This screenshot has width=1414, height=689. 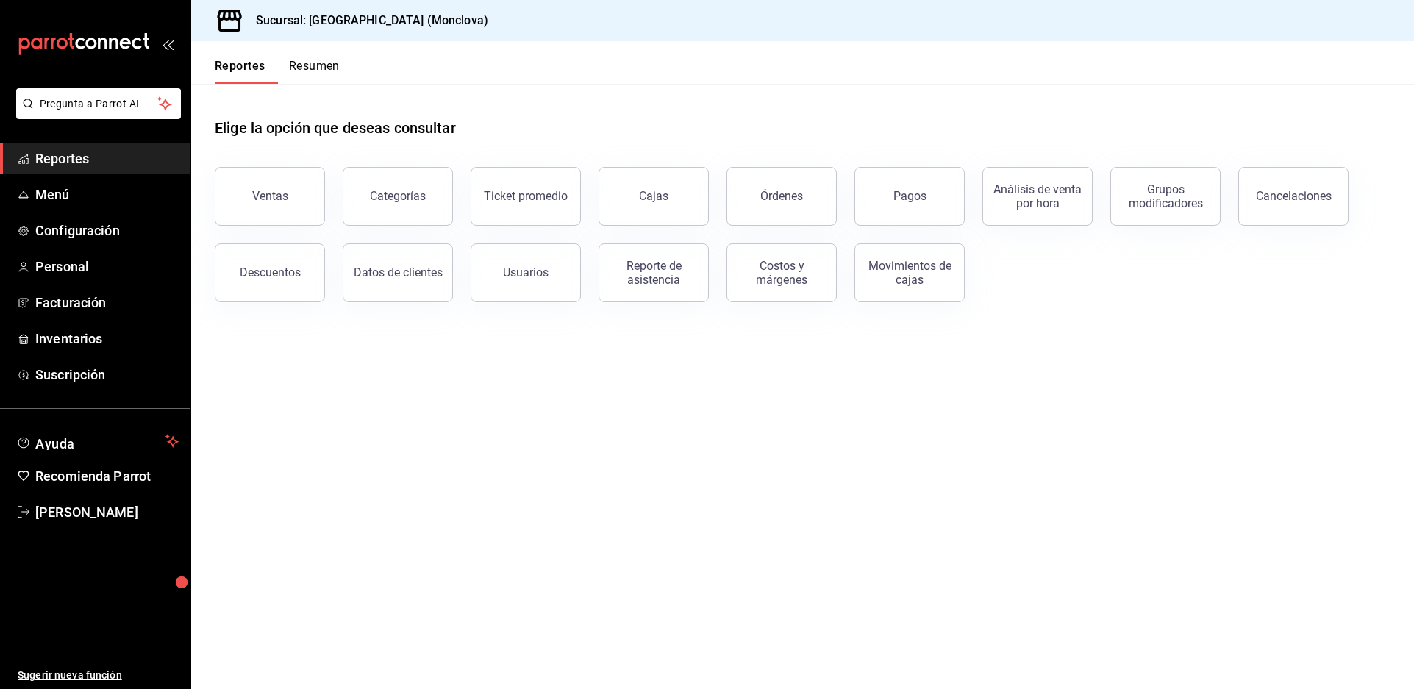 What do you see at coordinates (168, 44) in the screenshot?
I see `button: open_drawer_menu` at bounding box center [168, 44].